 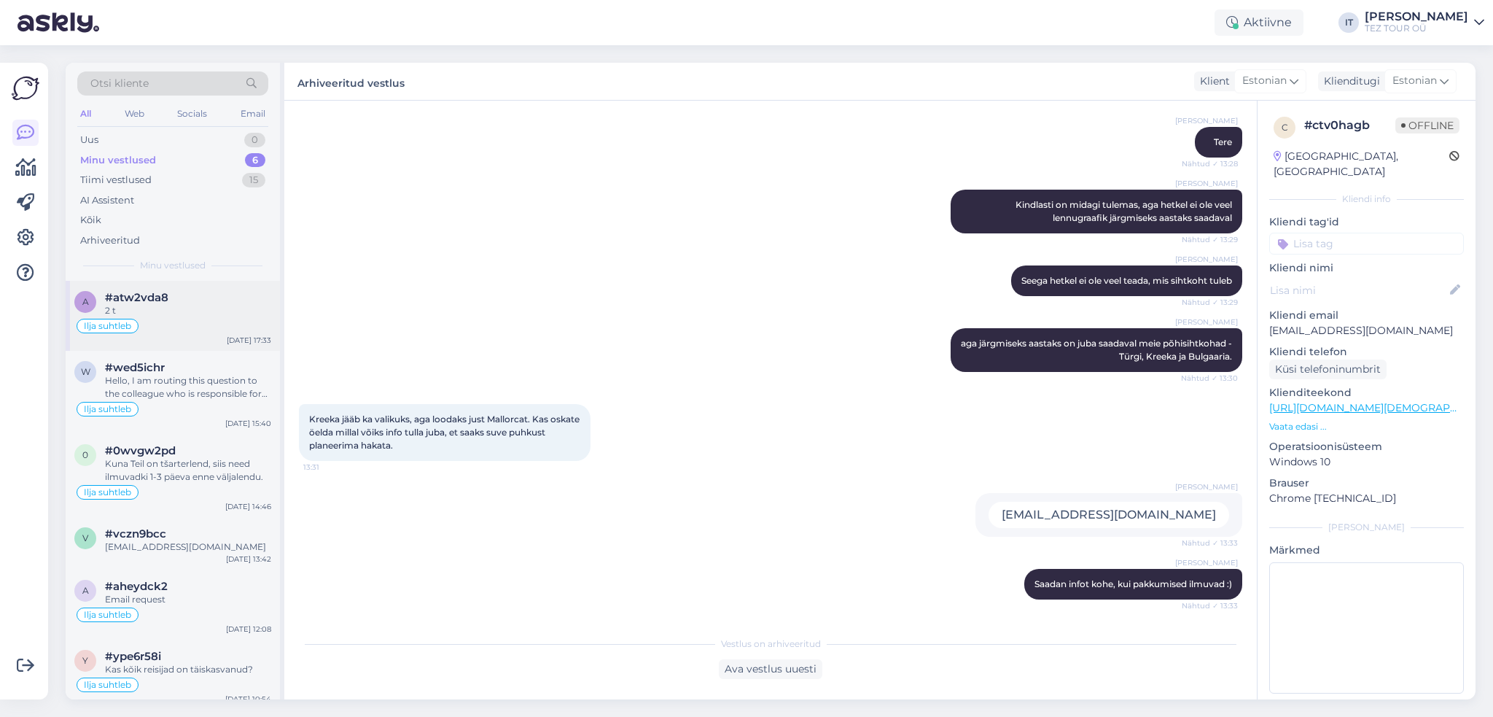 What do you see at coordinates (85, 537) in the screenshot?
I see `span: v` at bounding box center [85, 537].